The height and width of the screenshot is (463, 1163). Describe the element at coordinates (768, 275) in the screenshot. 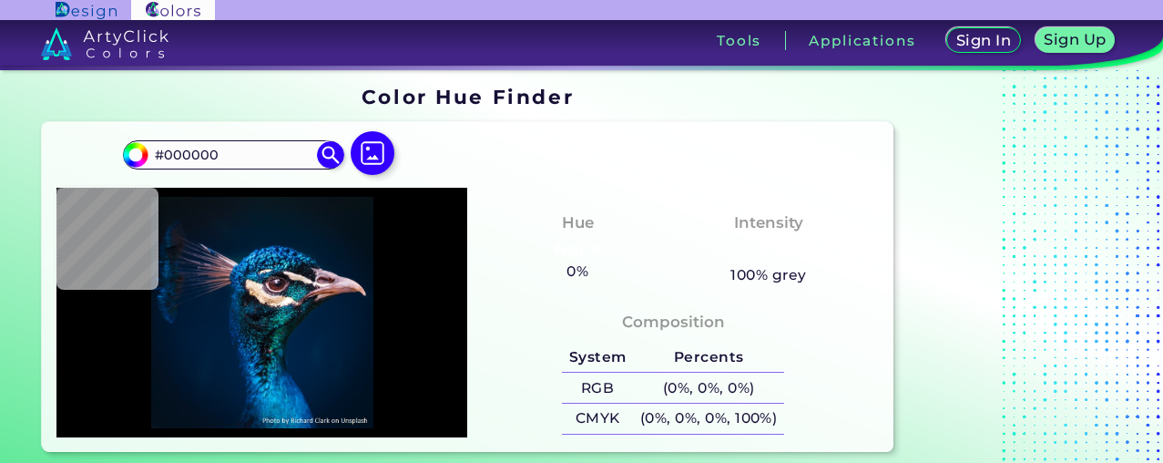

I see `h5: 100% grey` at that location.